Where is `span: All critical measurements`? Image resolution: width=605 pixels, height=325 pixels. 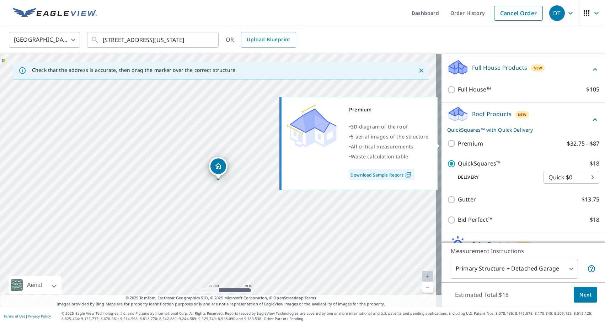
span: All critical measurements is located at coordinates (382, 146).